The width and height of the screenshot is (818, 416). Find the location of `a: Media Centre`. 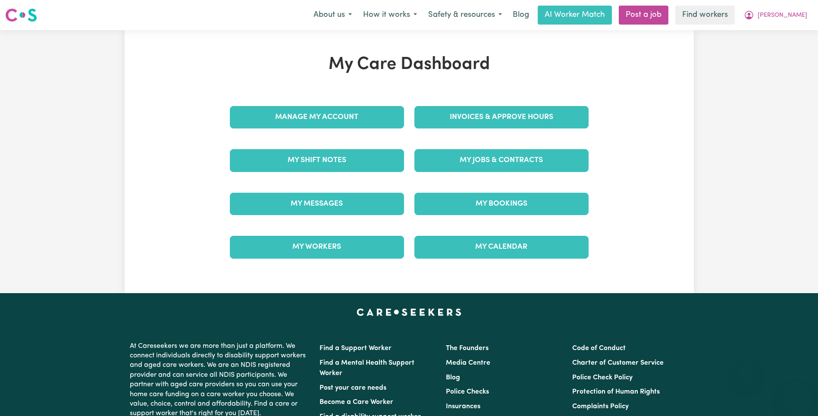

a: Media Centre is located at coordinates (468, 363).